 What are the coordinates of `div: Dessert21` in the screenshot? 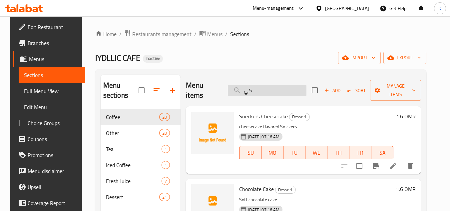 It's located at (141, 197).